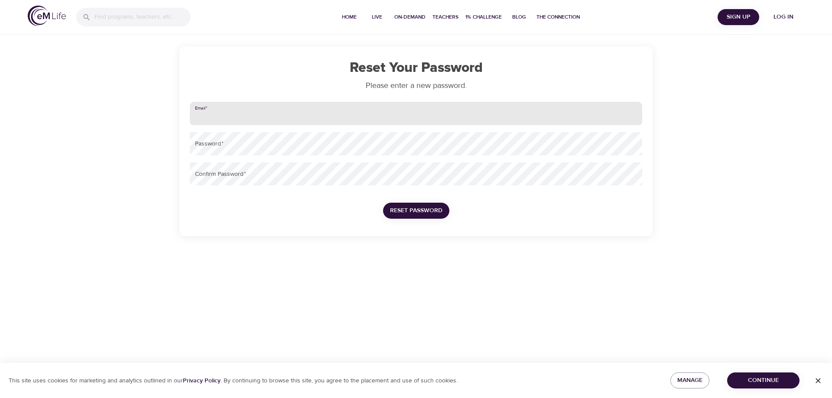 This screenshot has width=832, height=398. Describe the element at coordinates (416, 211) in the screenshot. I see `span: Reset Password` at that location.